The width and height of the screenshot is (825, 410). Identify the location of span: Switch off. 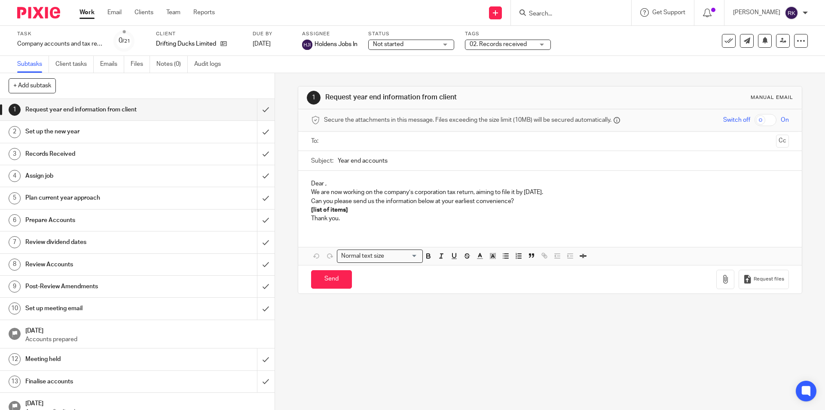
(737, 120).